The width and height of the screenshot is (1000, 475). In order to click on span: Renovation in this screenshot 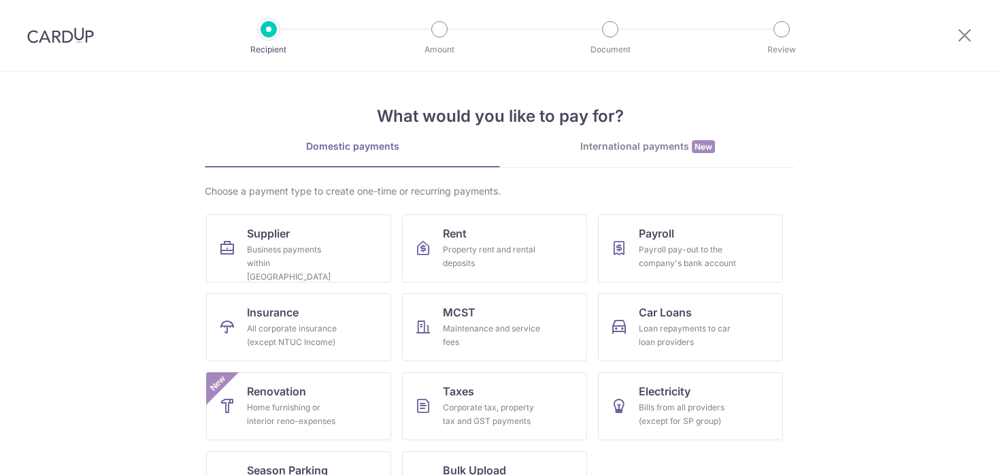, I will do `click(276, 391)`.